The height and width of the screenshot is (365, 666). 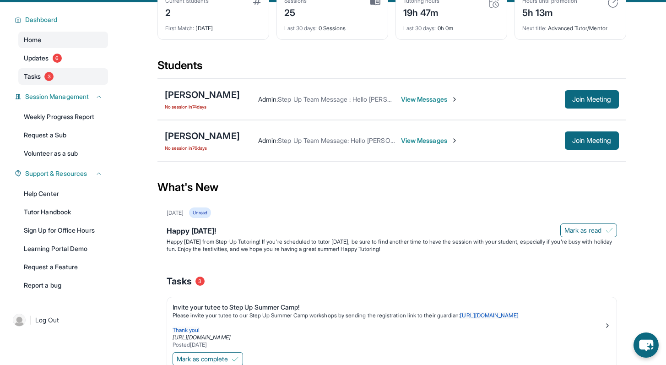 What do you see at coordinates (452, 26) in the screenshot?
I see `div: 0h 0m` at bounding box center [452, 26].